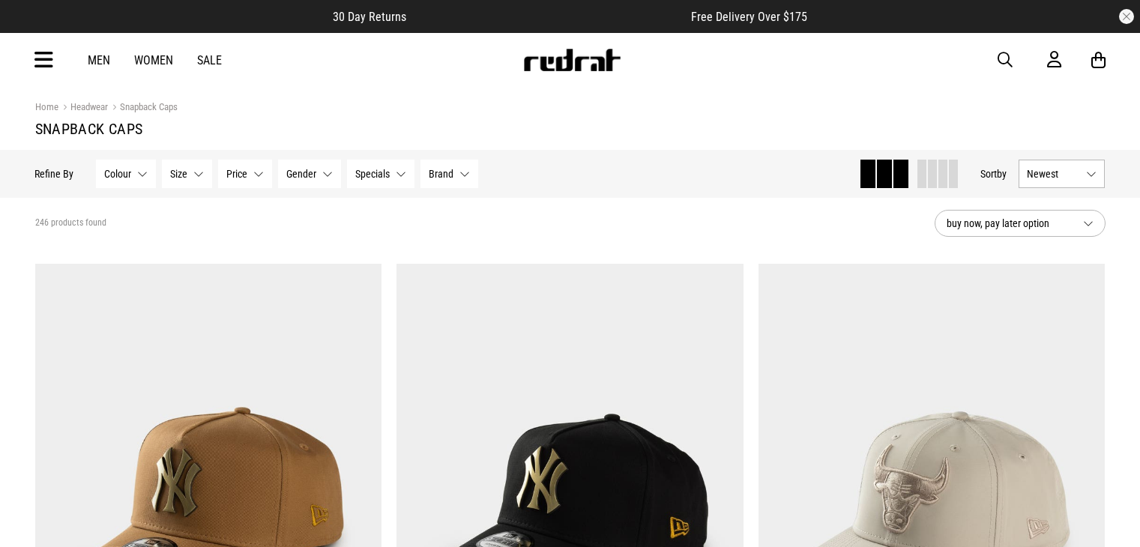 Image resolution: width=1140 pixels, height=547 pixels. What do you see at coordinates (187, 174) in the screenshot?
I see `button: Size` at bounding box center [187, 174].